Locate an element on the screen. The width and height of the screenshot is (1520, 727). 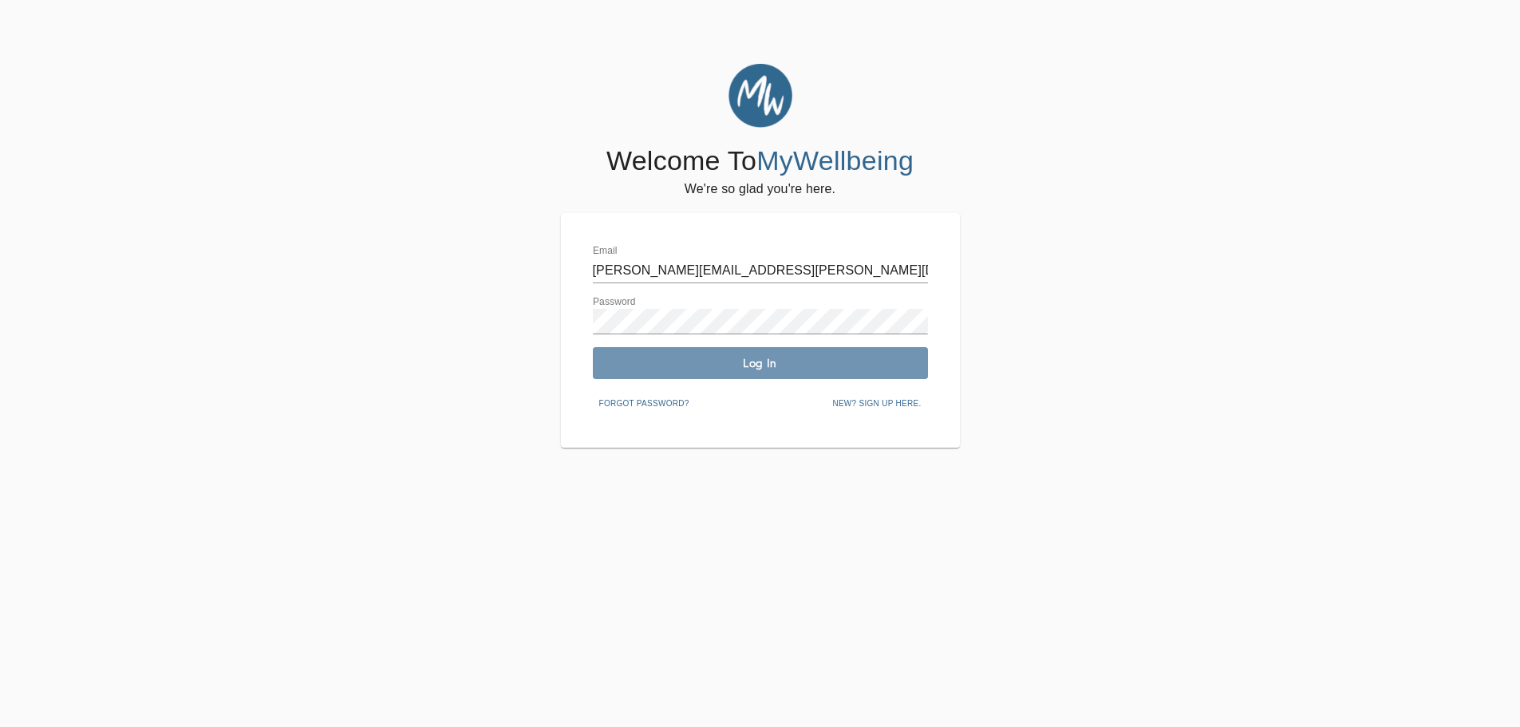
a: Forgot password? is located at coordinates (644, 402).